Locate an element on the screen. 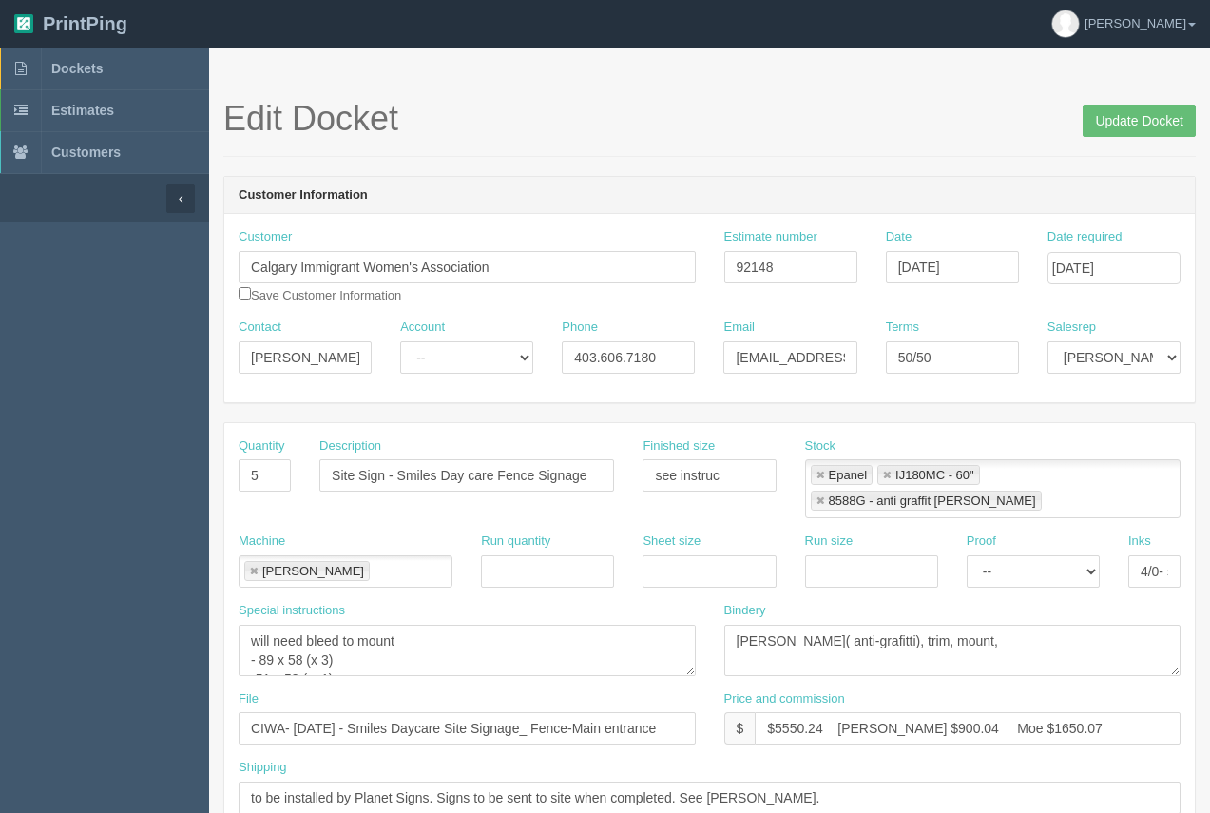 The image size is (1210, 813). label: Special instructions is located at coordinates (292, 610).